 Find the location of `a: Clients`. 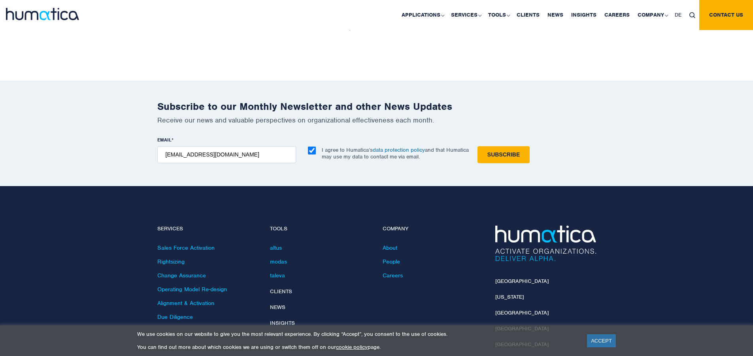

a: Clients is located at coordinates (281, 291).